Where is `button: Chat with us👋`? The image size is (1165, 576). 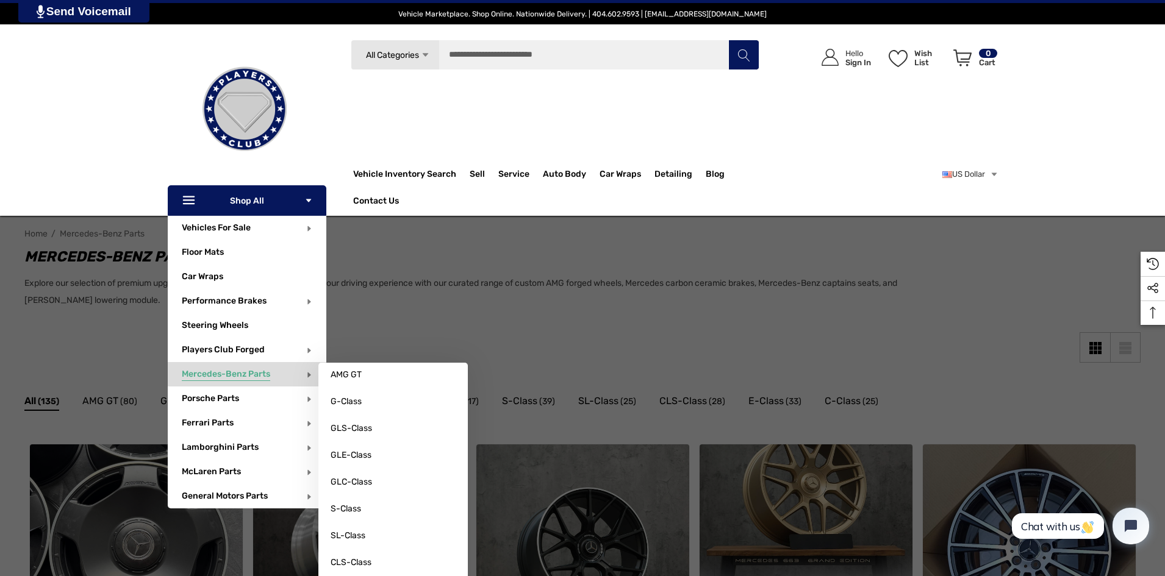
button: Chat with us👋 is located at coordinates (59, 29).